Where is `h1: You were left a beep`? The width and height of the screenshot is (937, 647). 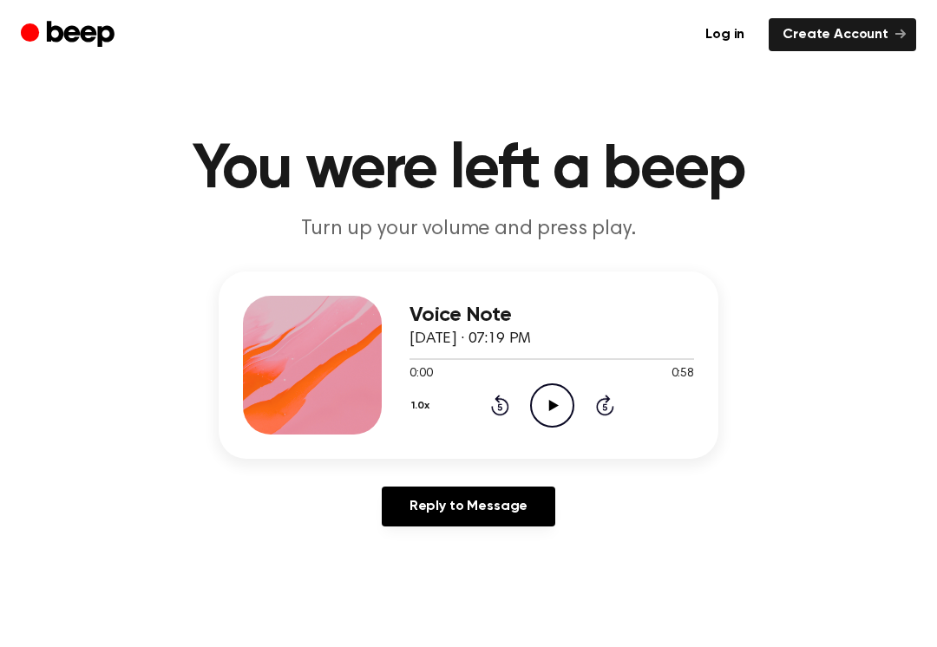
h1: You were left a beep is located at coordinates (468, 170).